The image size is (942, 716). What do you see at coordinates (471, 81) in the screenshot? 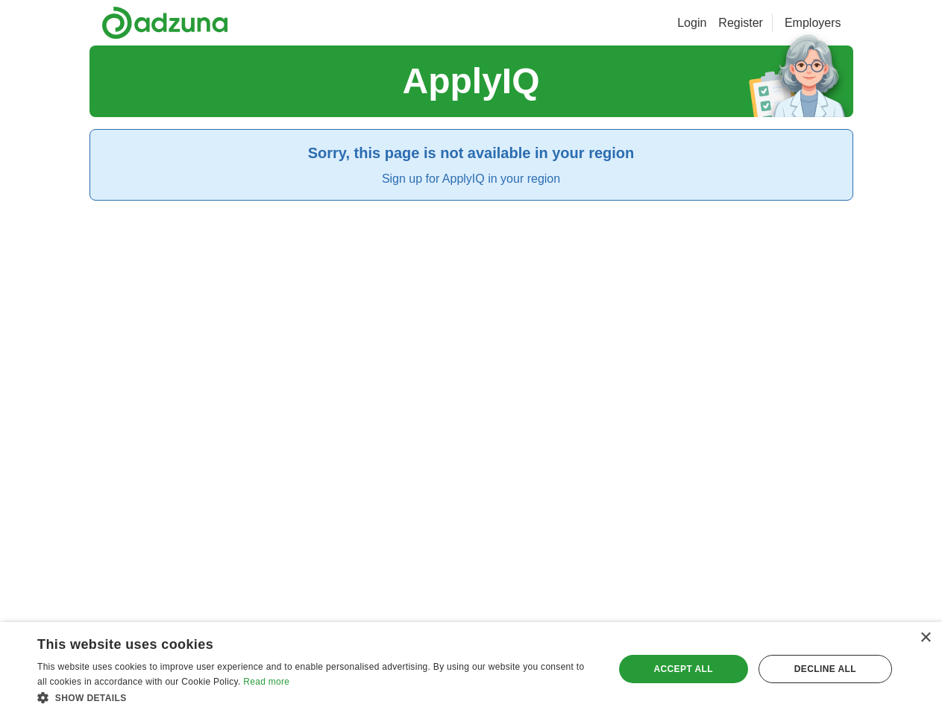
I see `h1: ApplyIQ` at bounding box center [471, 81].